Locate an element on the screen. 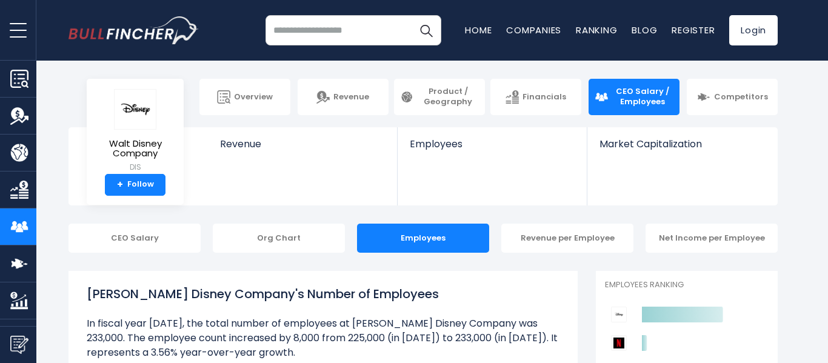 This screenshot has width=828, height=363. a: Ranking is located at coordinates (597, 30).